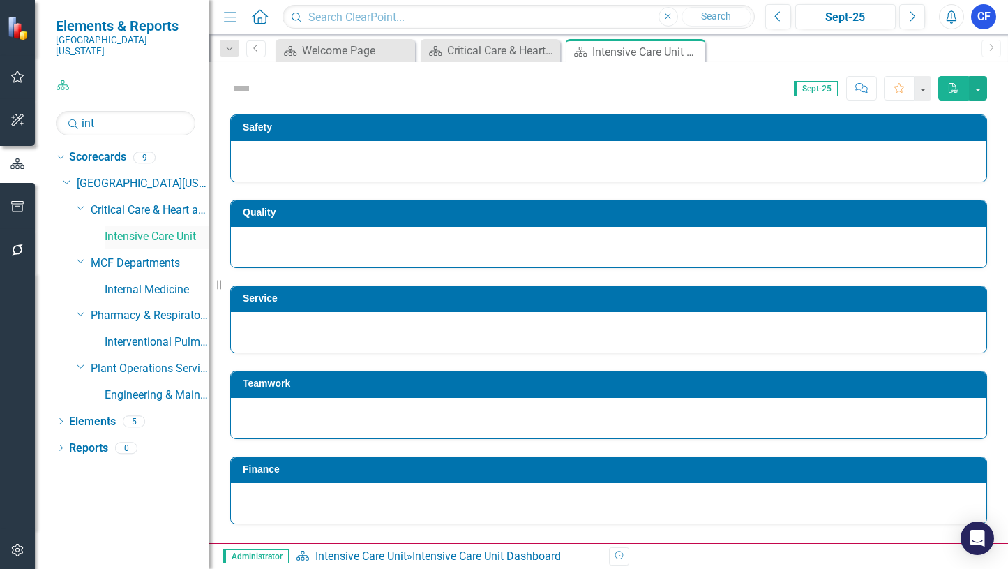 The width and height of the screenshot is (1008, 569). Describe the element at coordinates (241, 89) in the screenshot. I see `img: Not Defined` at that location.